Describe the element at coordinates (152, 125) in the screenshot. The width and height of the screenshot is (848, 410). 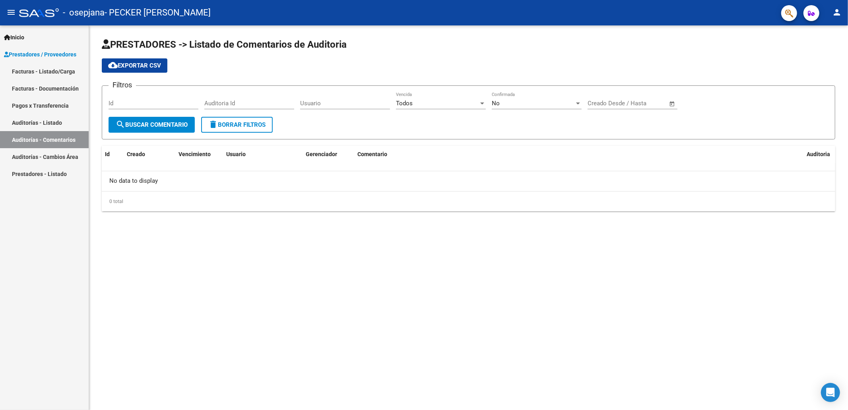
I see `span: Buscar Comentario` at that location.